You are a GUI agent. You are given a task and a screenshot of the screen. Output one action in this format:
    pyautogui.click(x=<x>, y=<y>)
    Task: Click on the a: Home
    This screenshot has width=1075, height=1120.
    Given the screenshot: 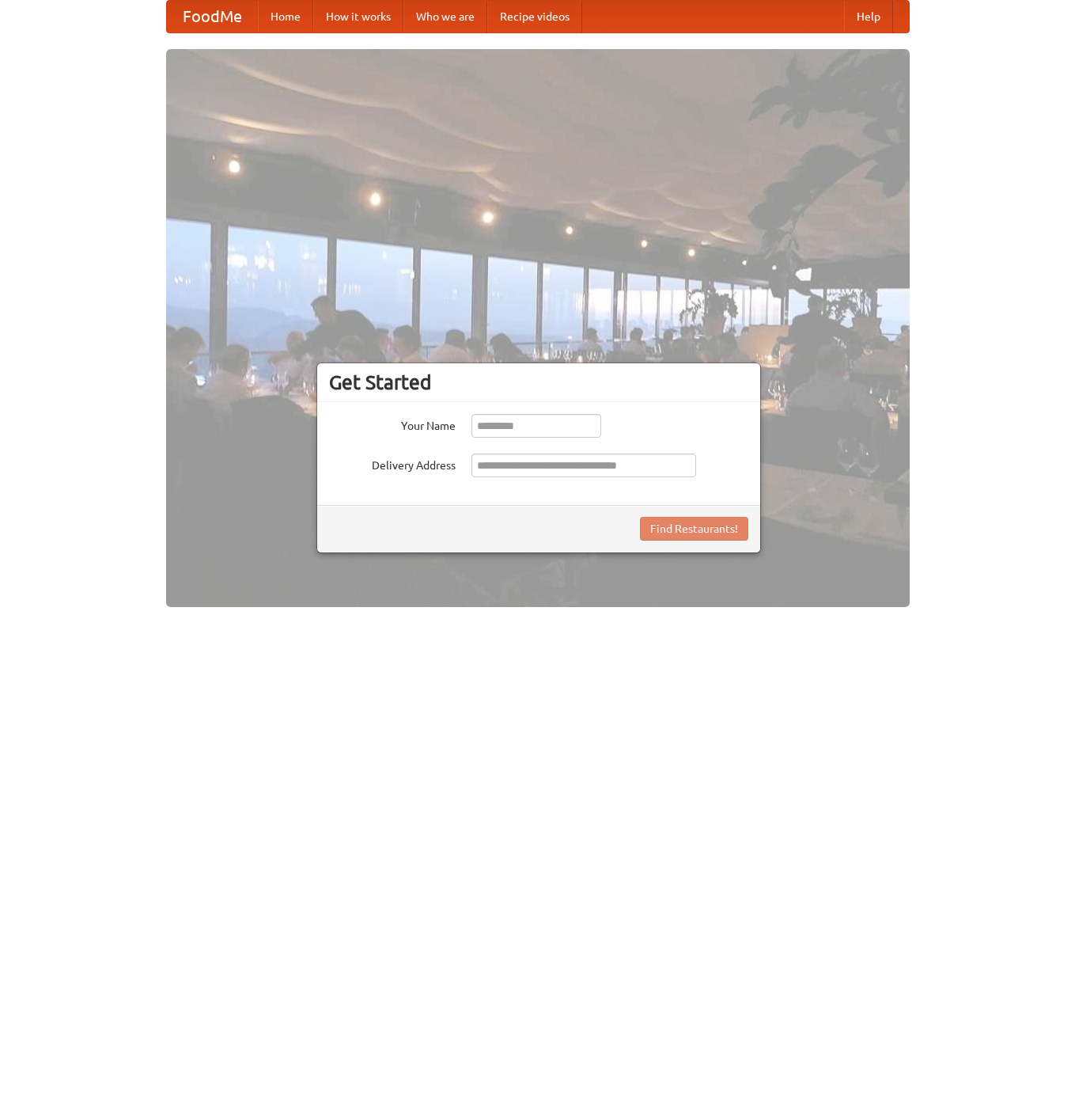 What is the action you would take?
    pyautogui.click(x=286, y=17)
    